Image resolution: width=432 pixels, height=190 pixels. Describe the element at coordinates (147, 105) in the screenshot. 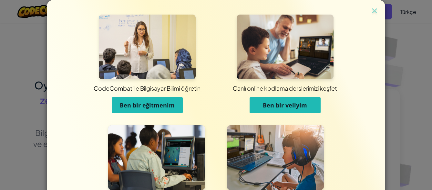

I see `span: Ben bir eğitmenim` at that location.